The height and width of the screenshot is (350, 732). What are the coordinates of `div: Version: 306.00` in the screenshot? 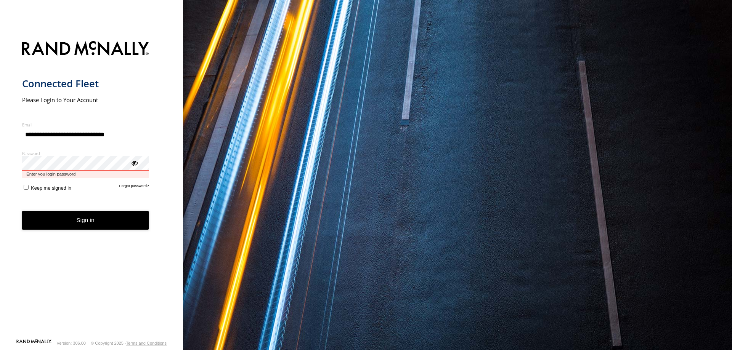 It's located at (71, 343).